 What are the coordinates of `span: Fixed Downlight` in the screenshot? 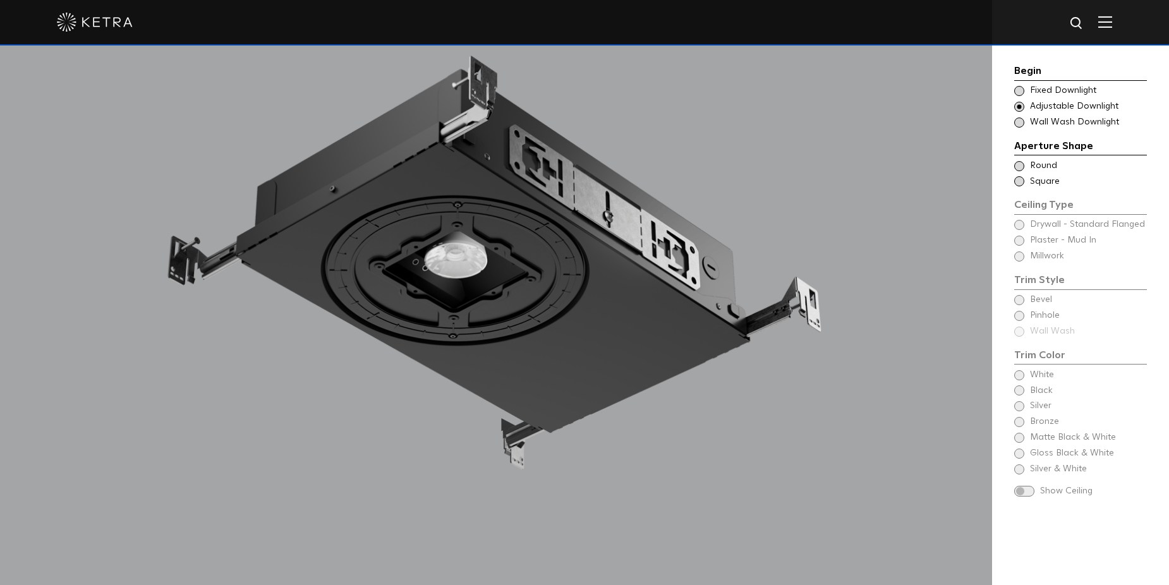 It's located at (1088, 91).